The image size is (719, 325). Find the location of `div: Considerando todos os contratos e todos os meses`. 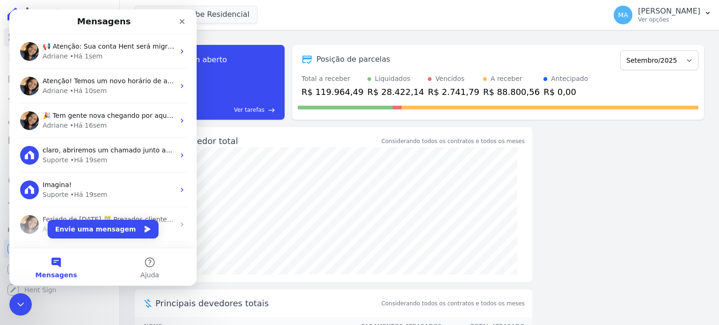

div: Considerando todos os contratos e todos os meses is located at coordinates (453, 141).